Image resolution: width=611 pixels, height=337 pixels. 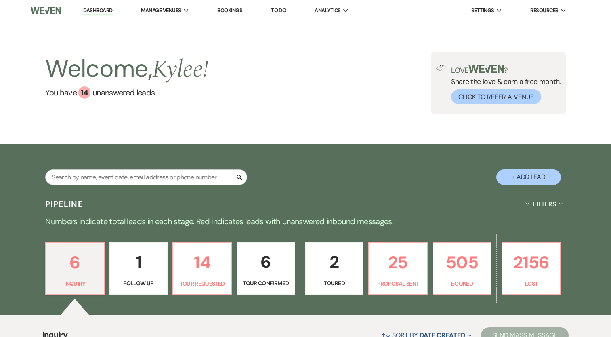 What do you see at coordinates (462, 262) in the screenshot?
I see `p: 505` at bounding box center [462, 262].